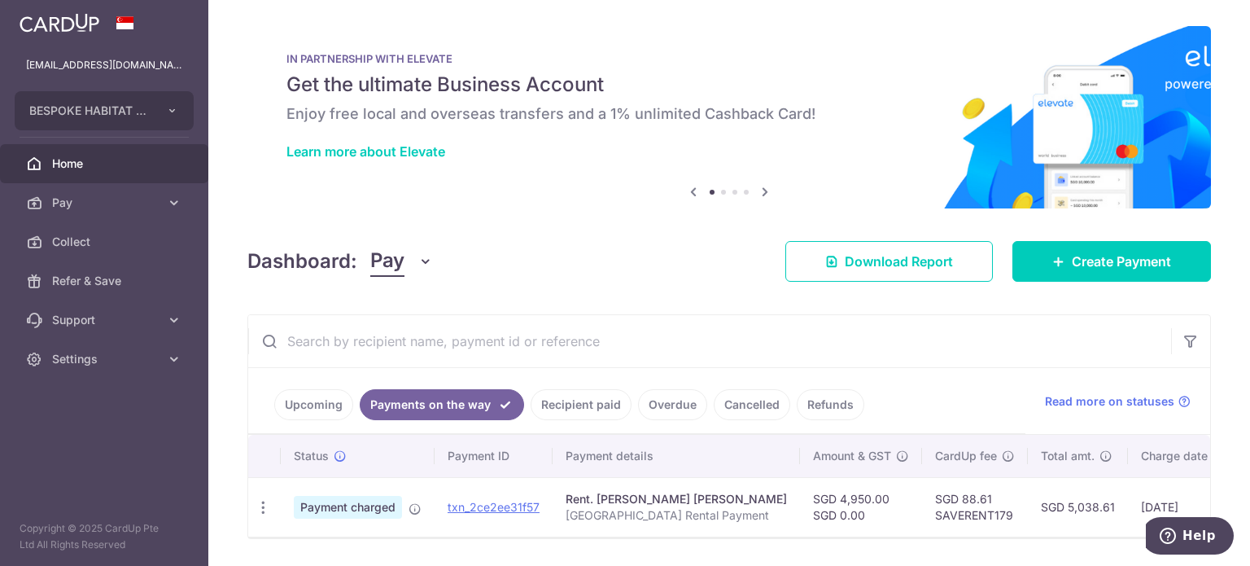 The height and width of the screenshot is (566, 1250). Describe the element at coordinates (729, 114) in the screenshot. I see `h6: Enjoy free local and overseas transfers and a 1% unlimited Cashback Card!` at that location.